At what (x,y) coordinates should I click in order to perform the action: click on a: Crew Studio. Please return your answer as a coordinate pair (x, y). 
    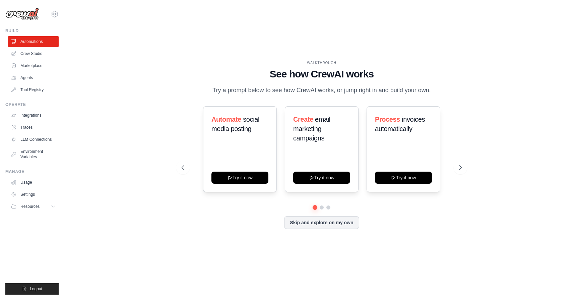
    Looking at the image, I should click on (33, 54).